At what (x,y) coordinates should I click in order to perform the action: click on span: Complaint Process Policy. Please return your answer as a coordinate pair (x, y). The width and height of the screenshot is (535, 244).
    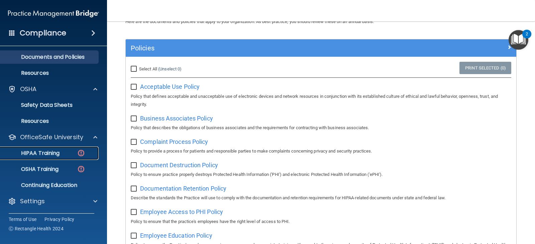
    Looking at the image, I should click on (174, 142).